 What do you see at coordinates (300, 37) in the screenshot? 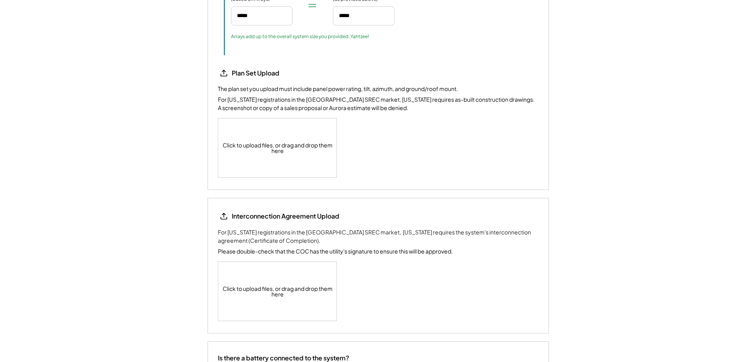
I see `div: Arrays add up to the overall system size you provided. Yahtzee!` at bounding box center [300, 37].